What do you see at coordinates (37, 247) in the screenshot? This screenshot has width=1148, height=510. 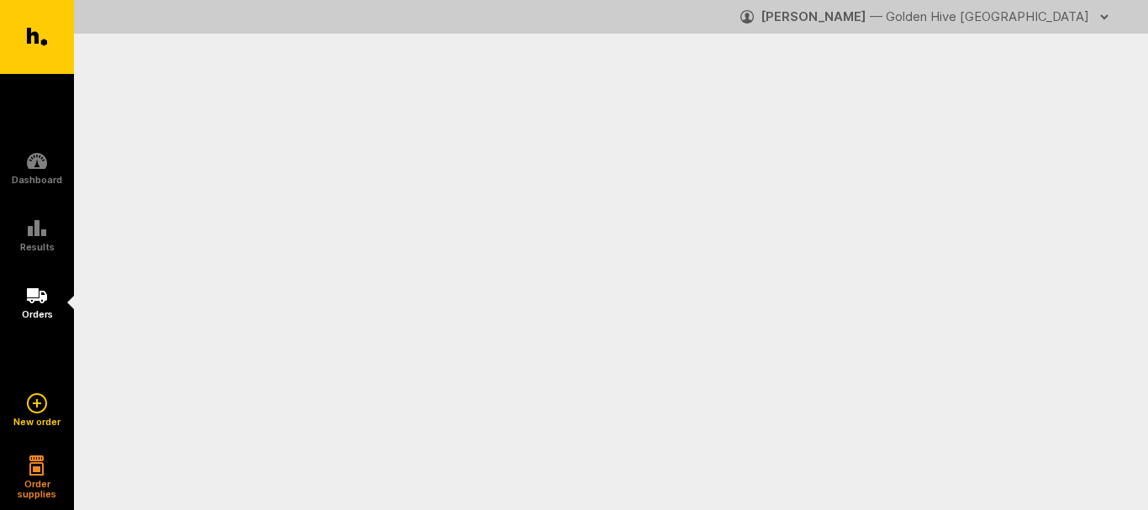 I see `h5: Results` at bounding box center [37, 247].